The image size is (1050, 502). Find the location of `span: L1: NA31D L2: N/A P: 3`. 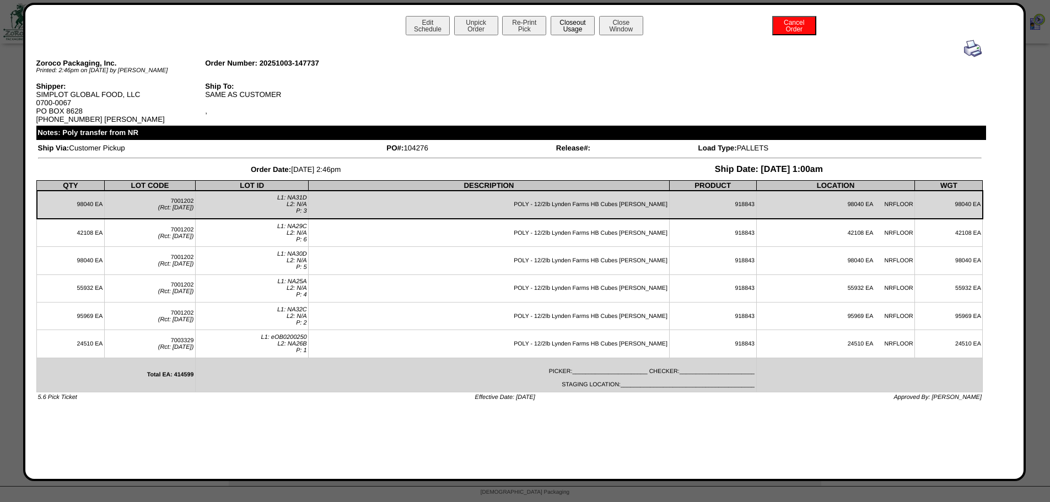

span: L1: NA31D L2: N/A P: 3 is located at coordinates (292, 205).